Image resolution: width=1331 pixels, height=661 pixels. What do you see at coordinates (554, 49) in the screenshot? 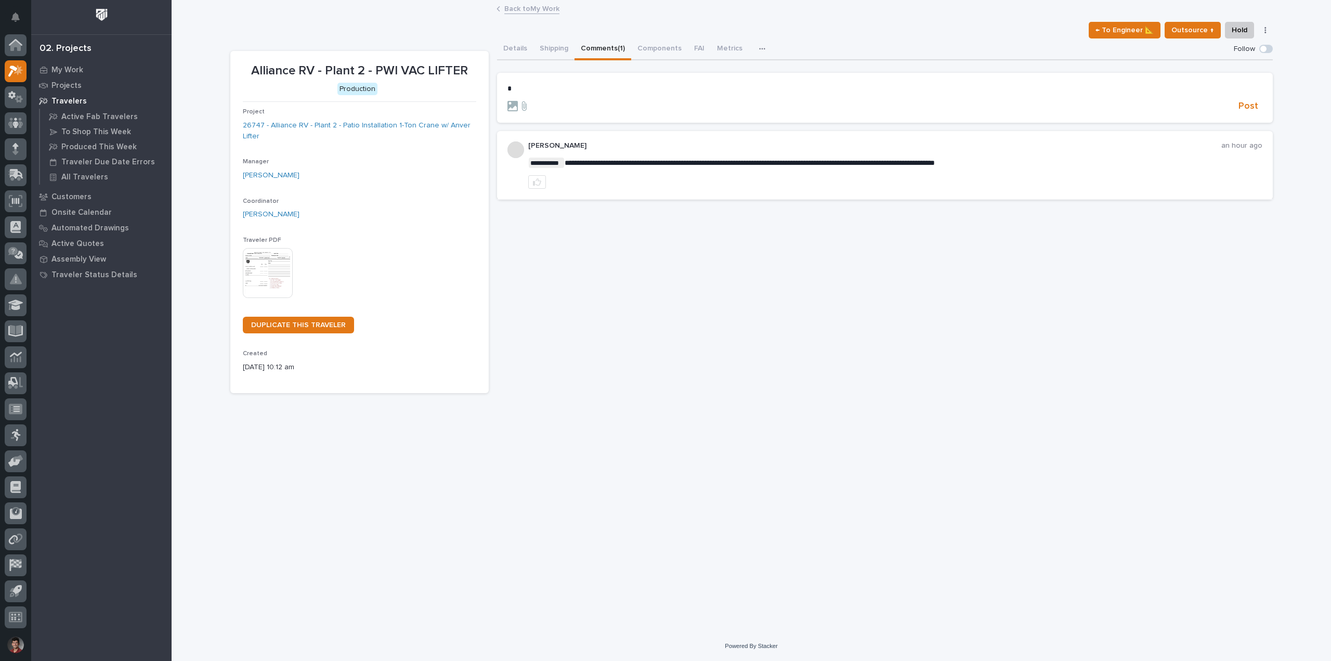
I see `button: Shipping` at bounding box center [554, 49].